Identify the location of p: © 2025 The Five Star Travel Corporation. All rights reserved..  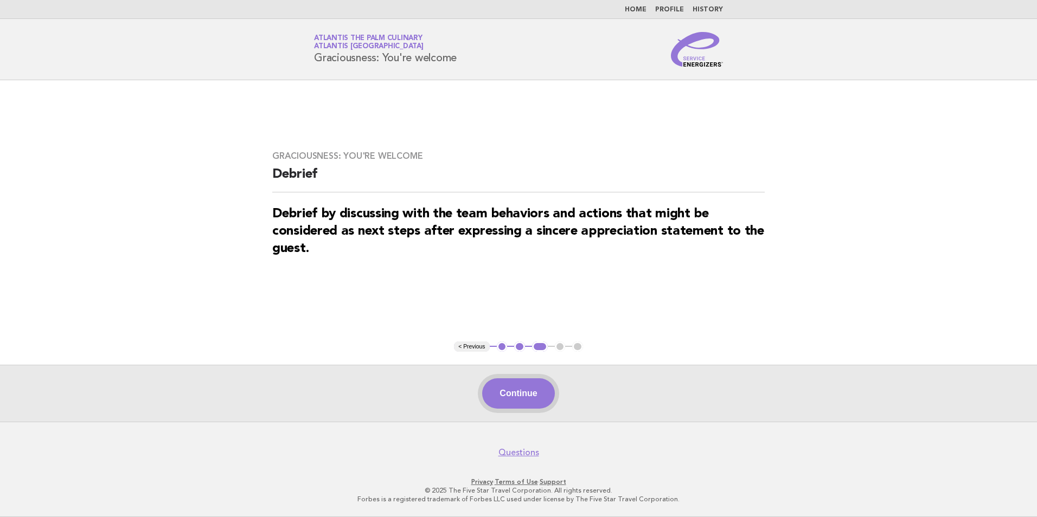
(518, 491).